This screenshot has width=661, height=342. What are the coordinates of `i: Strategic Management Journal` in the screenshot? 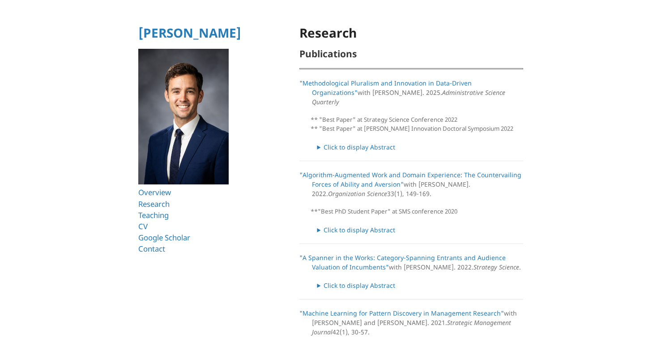 It's located at (411, 327).